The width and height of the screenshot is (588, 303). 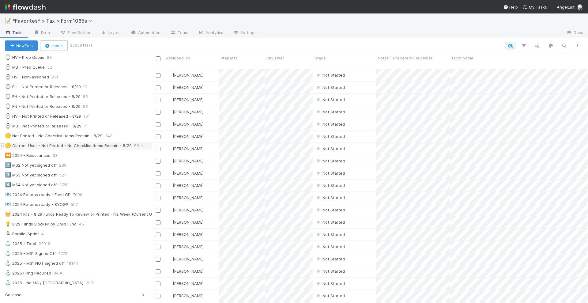 What do you see at coordinates (89, 126) in the screenshot?
I see `span: 71` at bounding box center [89, 126].